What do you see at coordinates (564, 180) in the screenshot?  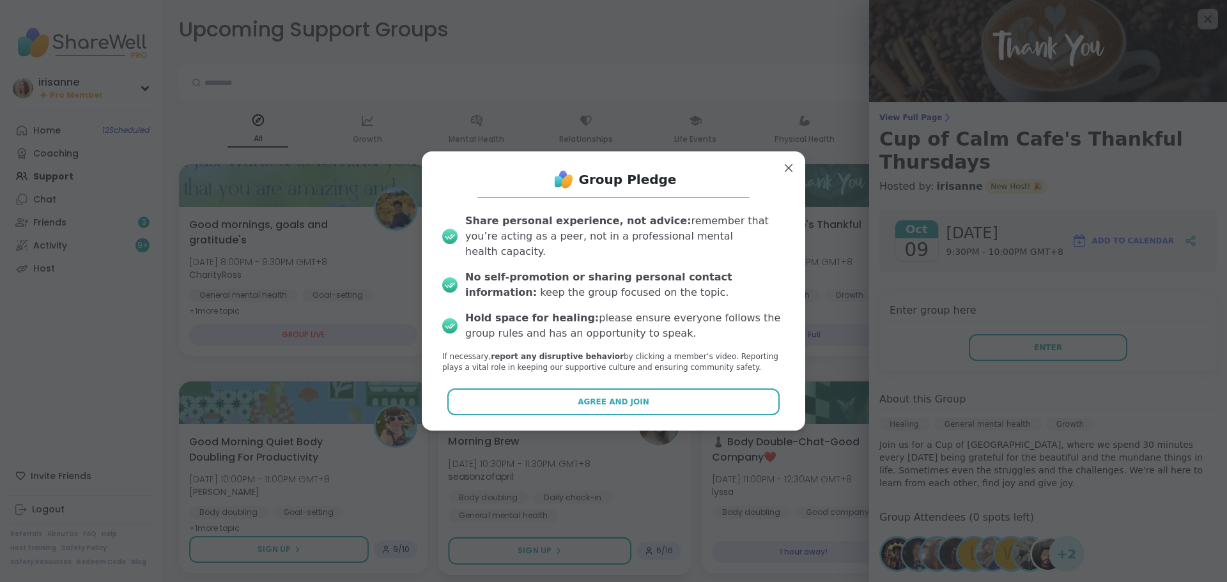 I see `img: ShareWell Logo` at bounding box center [564, 180].